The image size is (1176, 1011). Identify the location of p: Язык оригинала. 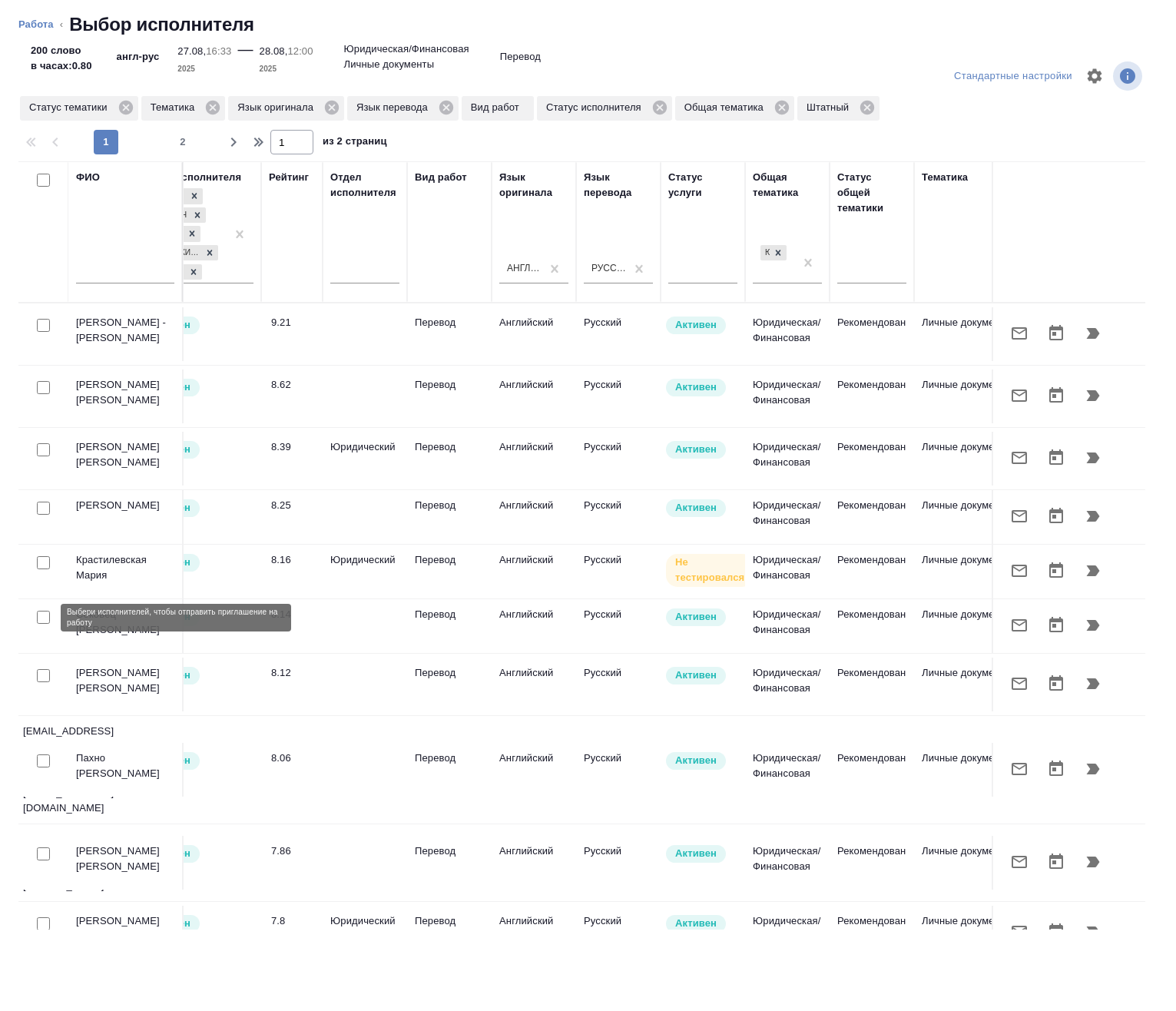
(278, 107).